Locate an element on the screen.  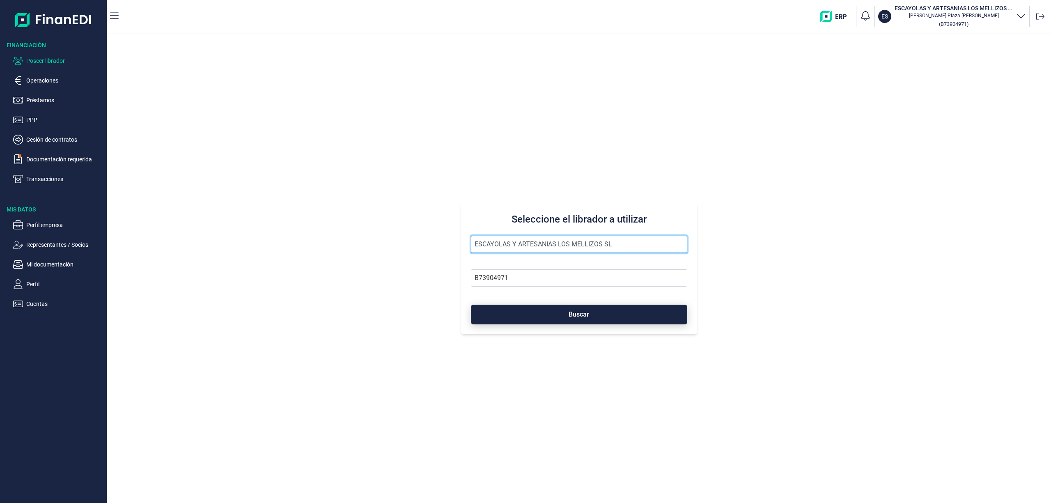
button: Buscar is located at coordinates (579, 315).